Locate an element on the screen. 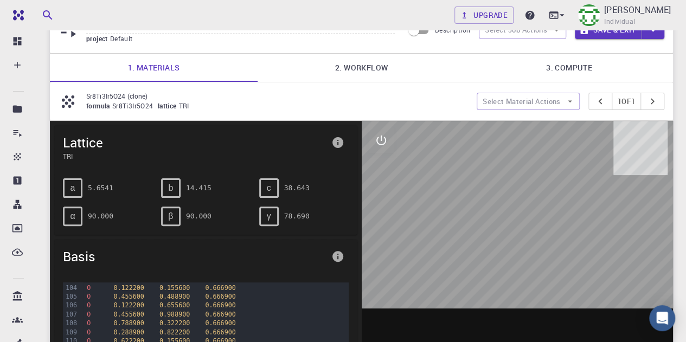  div: 107 is located at coordinates (71, 315).